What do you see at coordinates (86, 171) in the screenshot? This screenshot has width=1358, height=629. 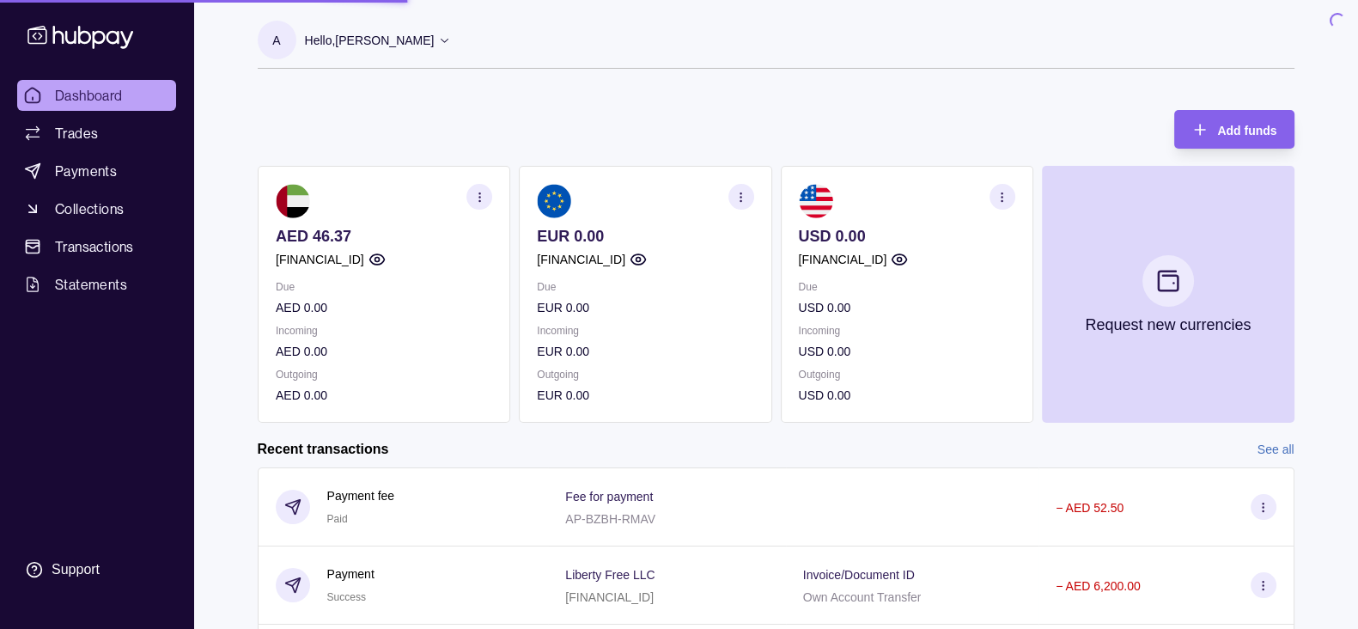 I see `span: Payments` at bounding box center [86, 171].